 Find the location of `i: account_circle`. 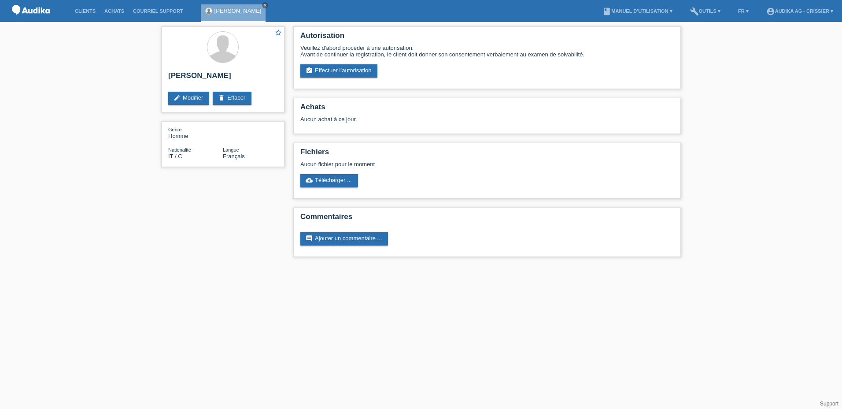

i: account_circle is located at coordinates (770, 11).